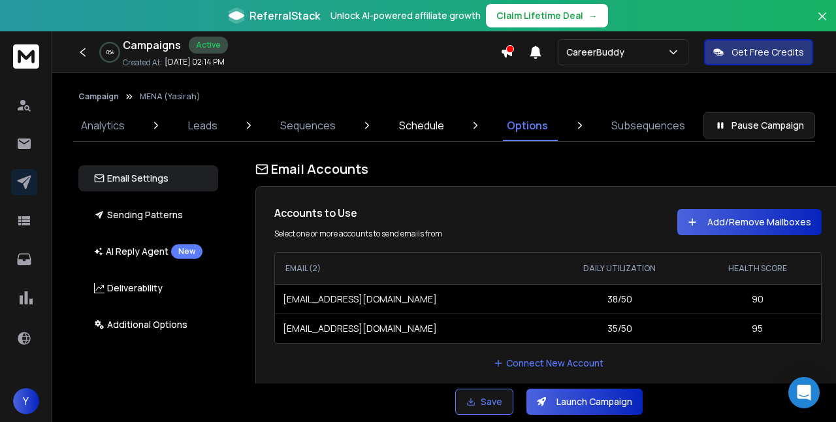 The width and height of the screenshot is (836, 422). Describe the element at coordinates (99, 97) in the screenshot. I see `button: Campaign` at that location.